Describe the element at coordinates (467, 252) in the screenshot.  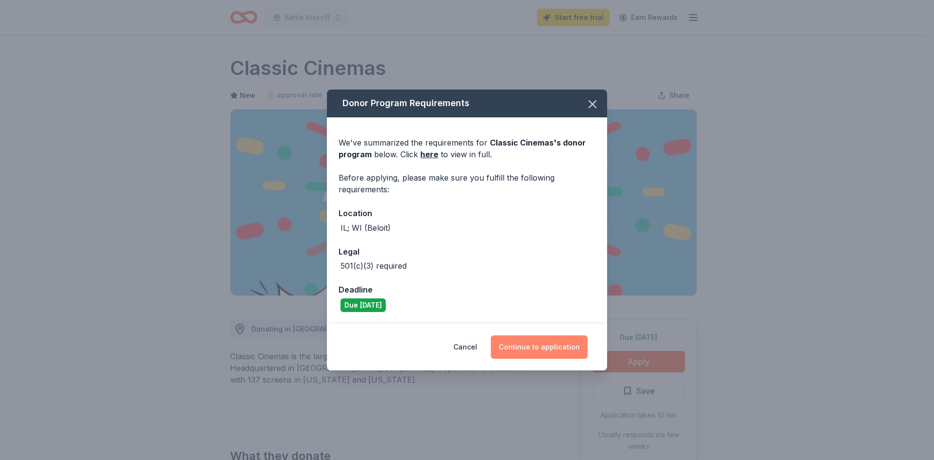
I see `div: Legal` at that location.